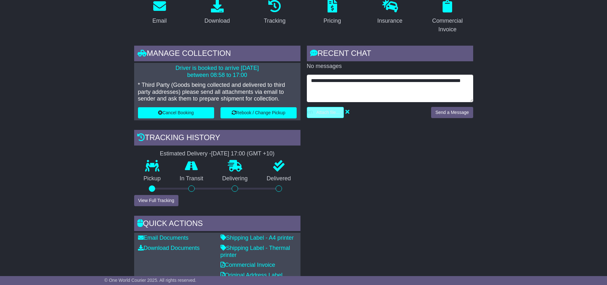 Image resolution: width=607 pixels, height=285 pixels. I want to click on button: Rebook / Change Pickup, so click(259, 113).